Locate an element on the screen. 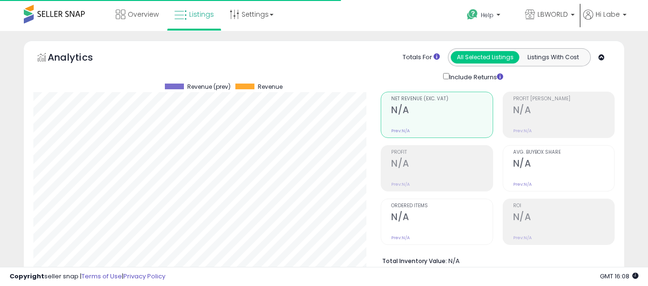 This screenshot has height=286, width=648. span: Listings is located at coordinates (202, 14).